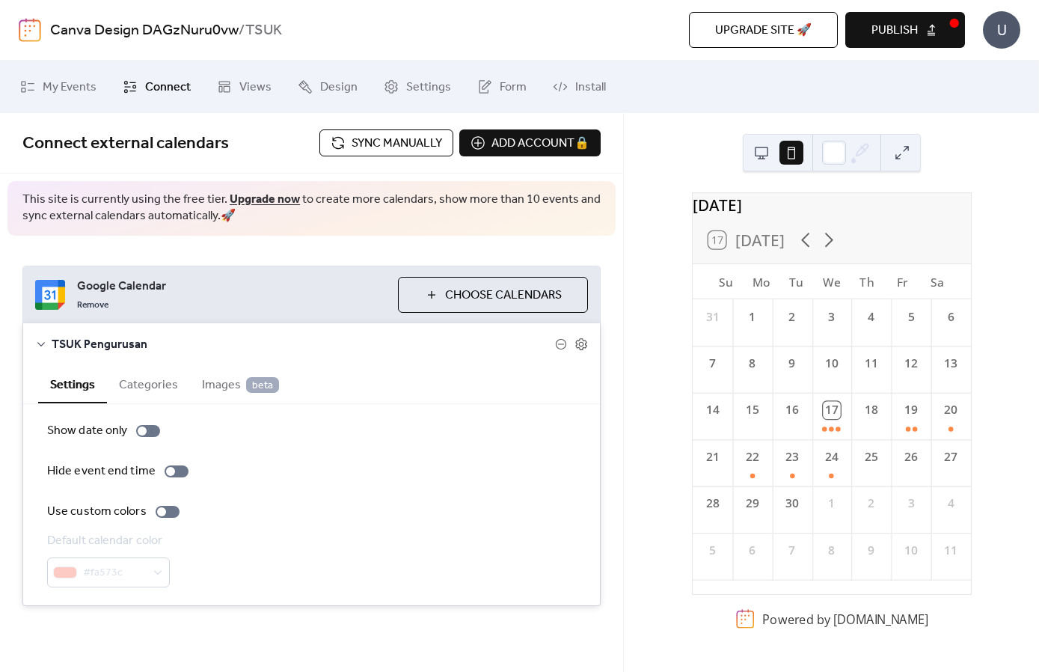 The image size is (1039, 672). Describe the element at coordinates (761, 281) in the screenshot. I see `div: Mo` at that location.